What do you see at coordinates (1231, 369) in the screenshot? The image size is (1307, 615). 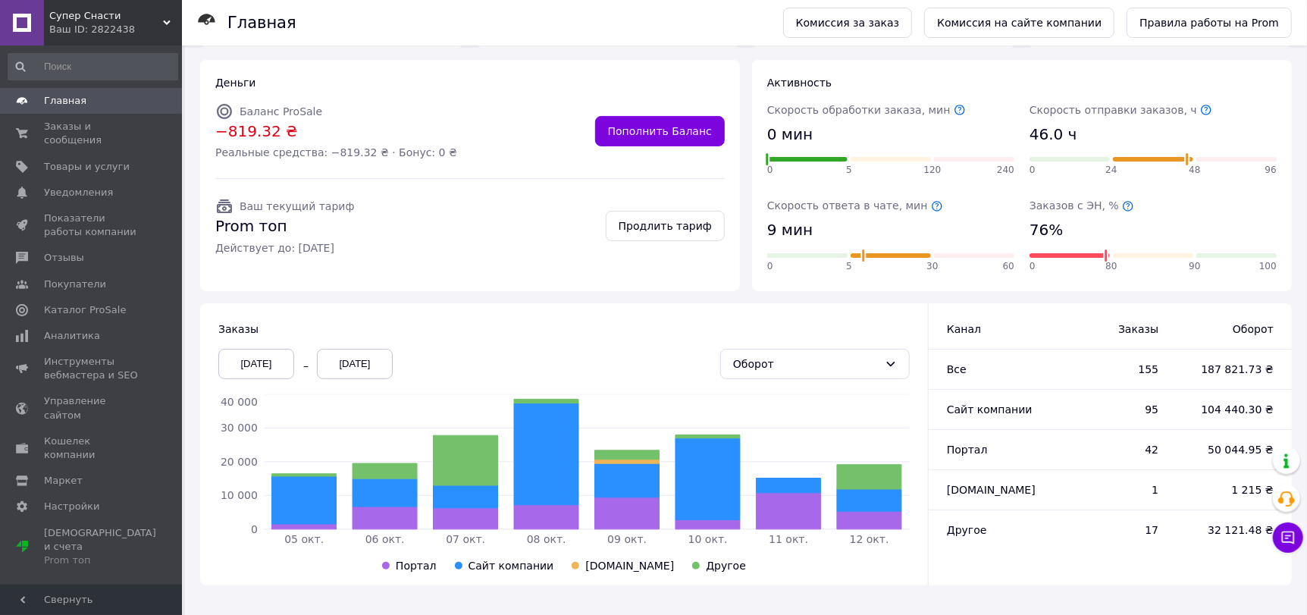 I see `span: 187 821.73 ₴` at bounding box center [1231, 369].